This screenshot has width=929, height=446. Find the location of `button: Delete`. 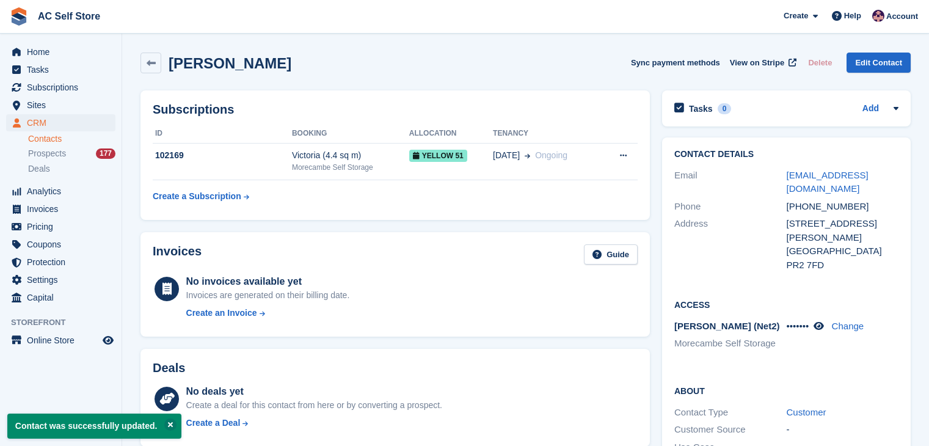

button: Delete is located at coordinates (820, 62).